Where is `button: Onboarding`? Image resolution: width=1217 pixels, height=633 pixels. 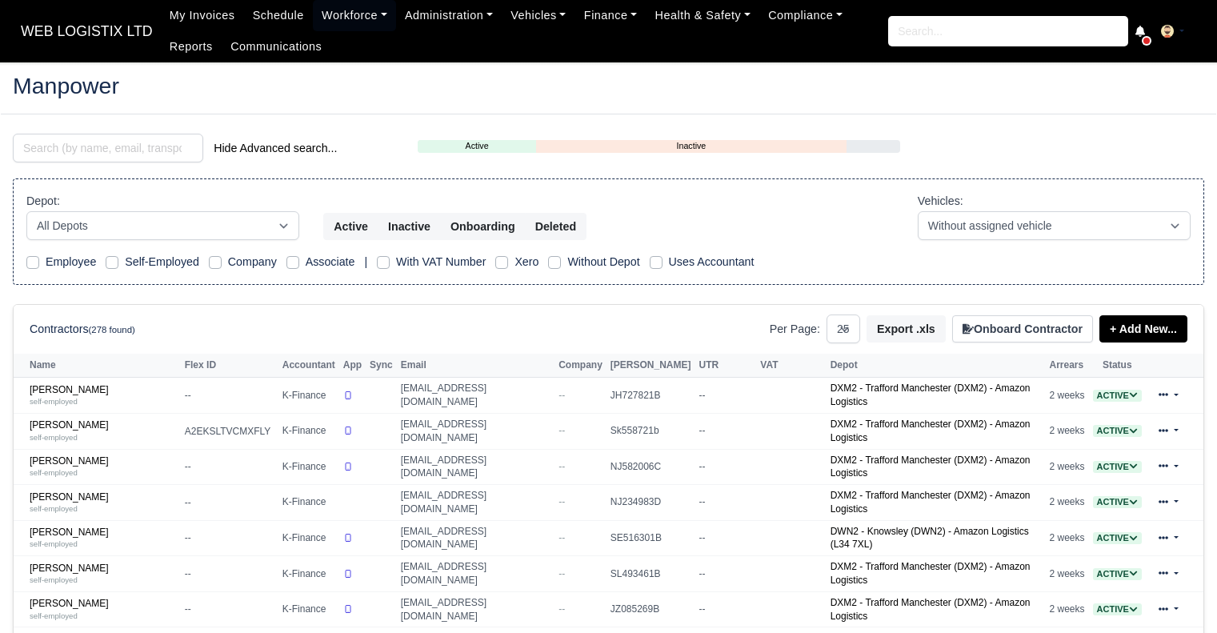 button: Onboarding is located at coordinates (482, 226).